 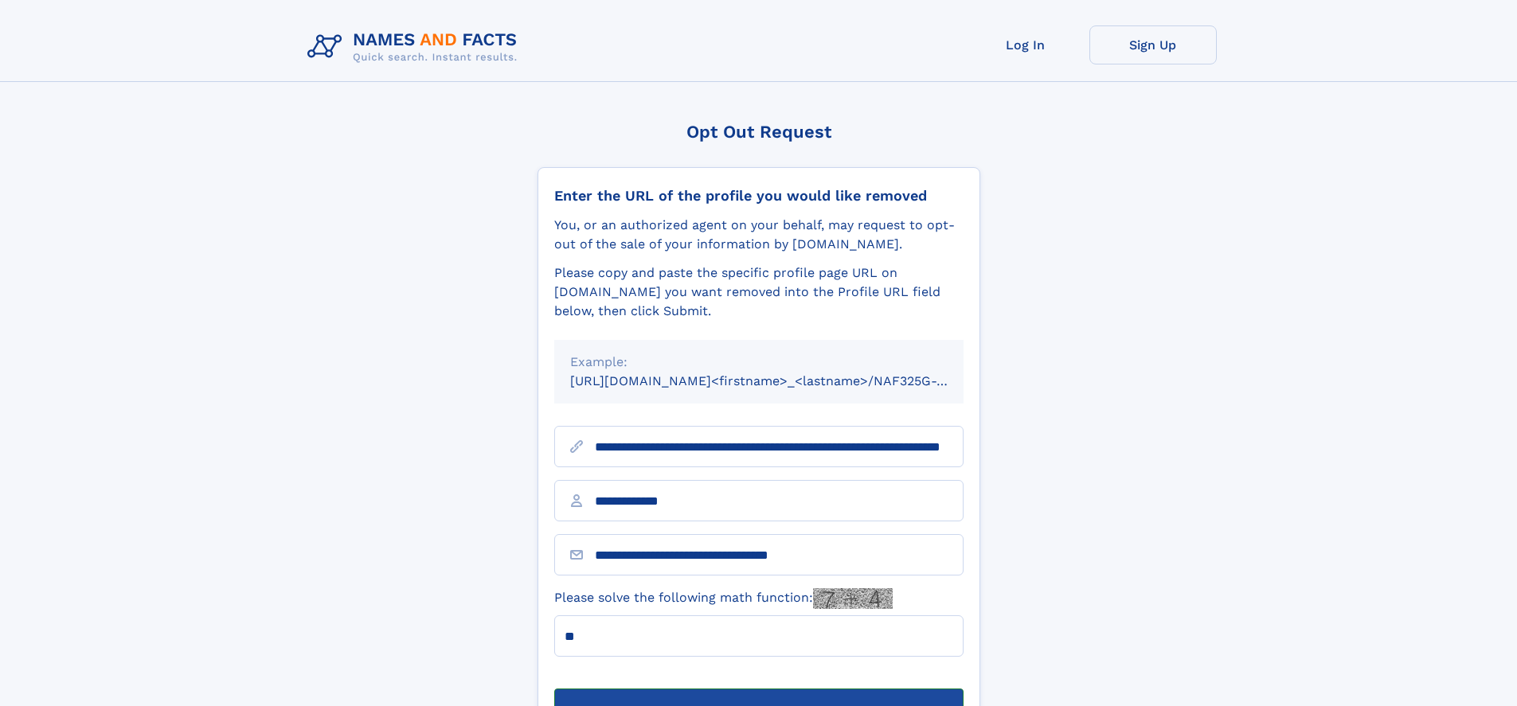 What do you see at coordinates (759, 131) in the screenshot?
I see `div: Opt Out Request` at bounding box center [759, 131].